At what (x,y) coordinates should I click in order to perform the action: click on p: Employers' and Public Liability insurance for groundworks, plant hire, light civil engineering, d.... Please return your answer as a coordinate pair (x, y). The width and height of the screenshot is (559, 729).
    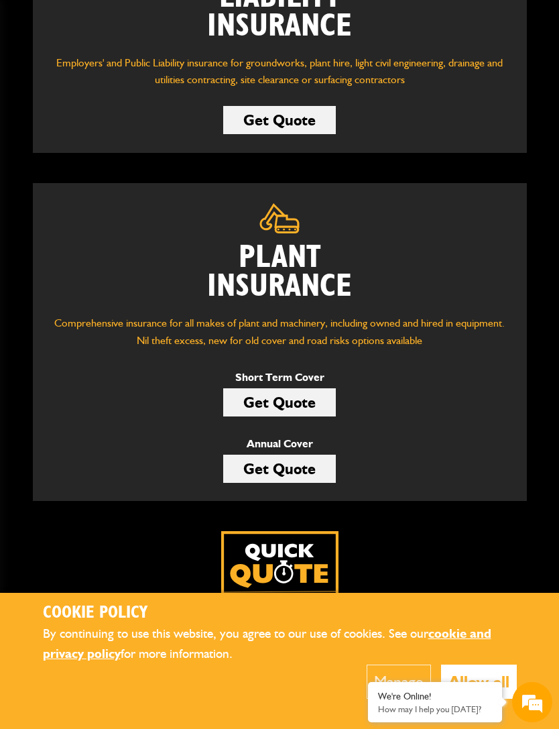
    Looking at the image, I should click on (280, 71).